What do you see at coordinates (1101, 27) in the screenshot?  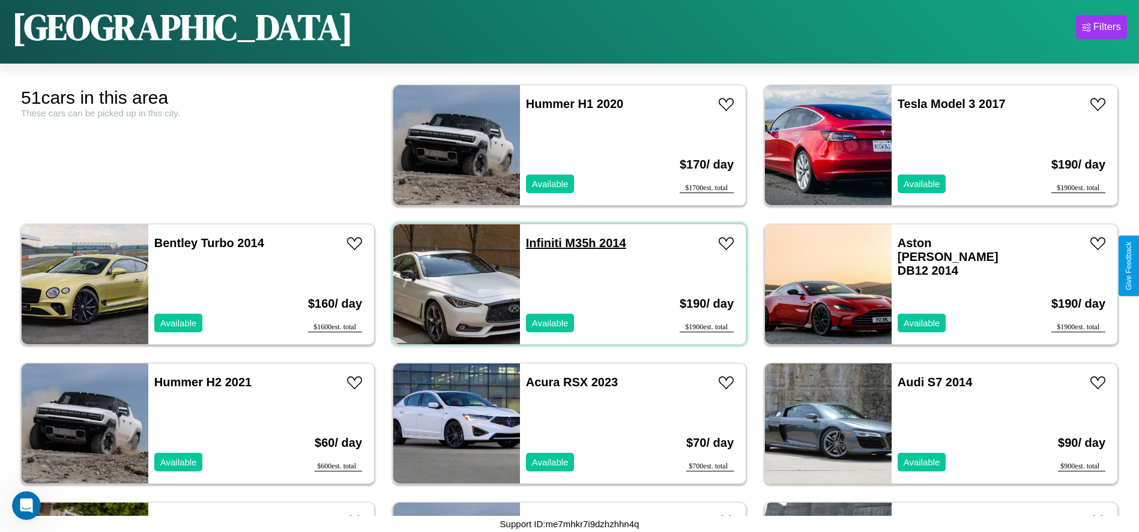 I see `button: Filters` at bounding box center [1101, 27].